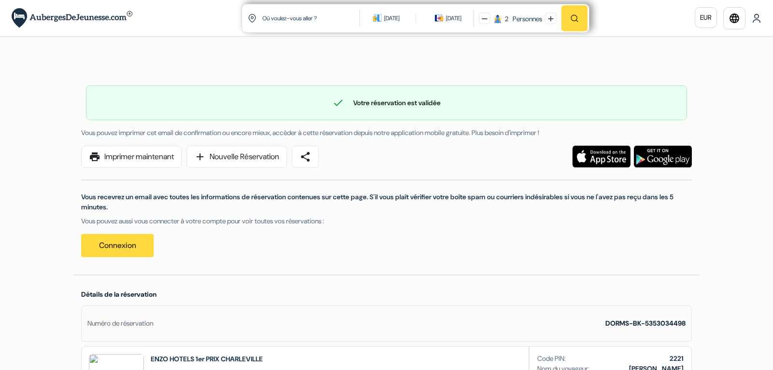  I want to click on span: share, so click(305, 157).